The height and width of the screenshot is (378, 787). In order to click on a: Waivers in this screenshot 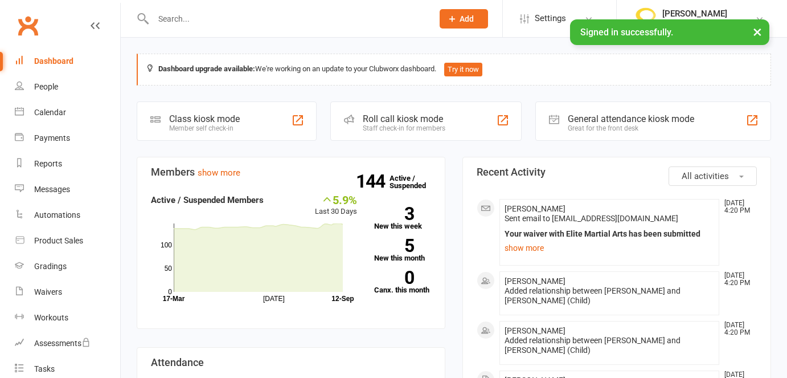, I will do `click(67, 292)`.